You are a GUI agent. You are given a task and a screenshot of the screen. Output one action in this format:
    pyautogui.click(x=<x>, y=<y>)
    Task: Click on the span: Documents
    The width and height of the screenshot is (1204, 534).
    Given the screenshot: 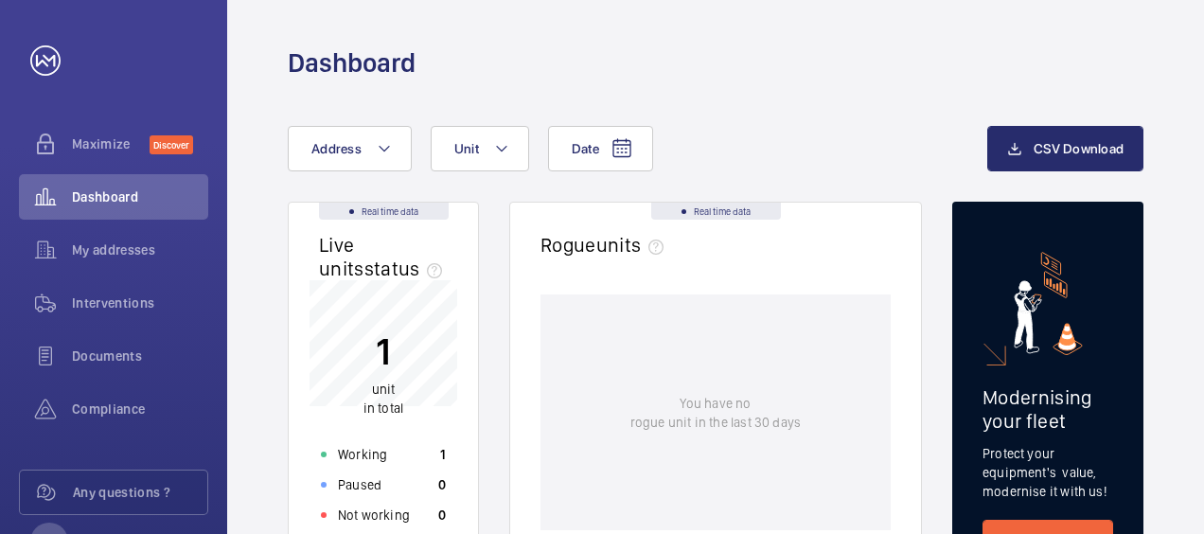 What is the action you would take?
    pyautogui.click(x=140, y=356)
    